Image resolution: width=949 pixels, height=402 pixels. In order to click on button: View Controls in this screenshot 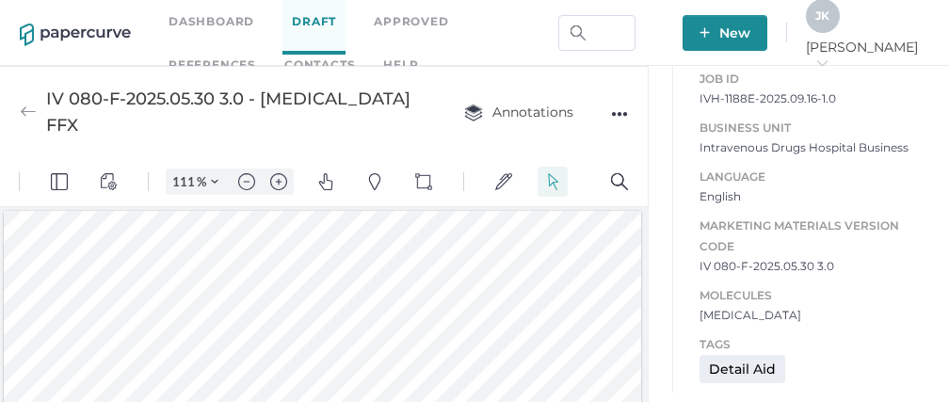, I will do `click(108, 24)`.